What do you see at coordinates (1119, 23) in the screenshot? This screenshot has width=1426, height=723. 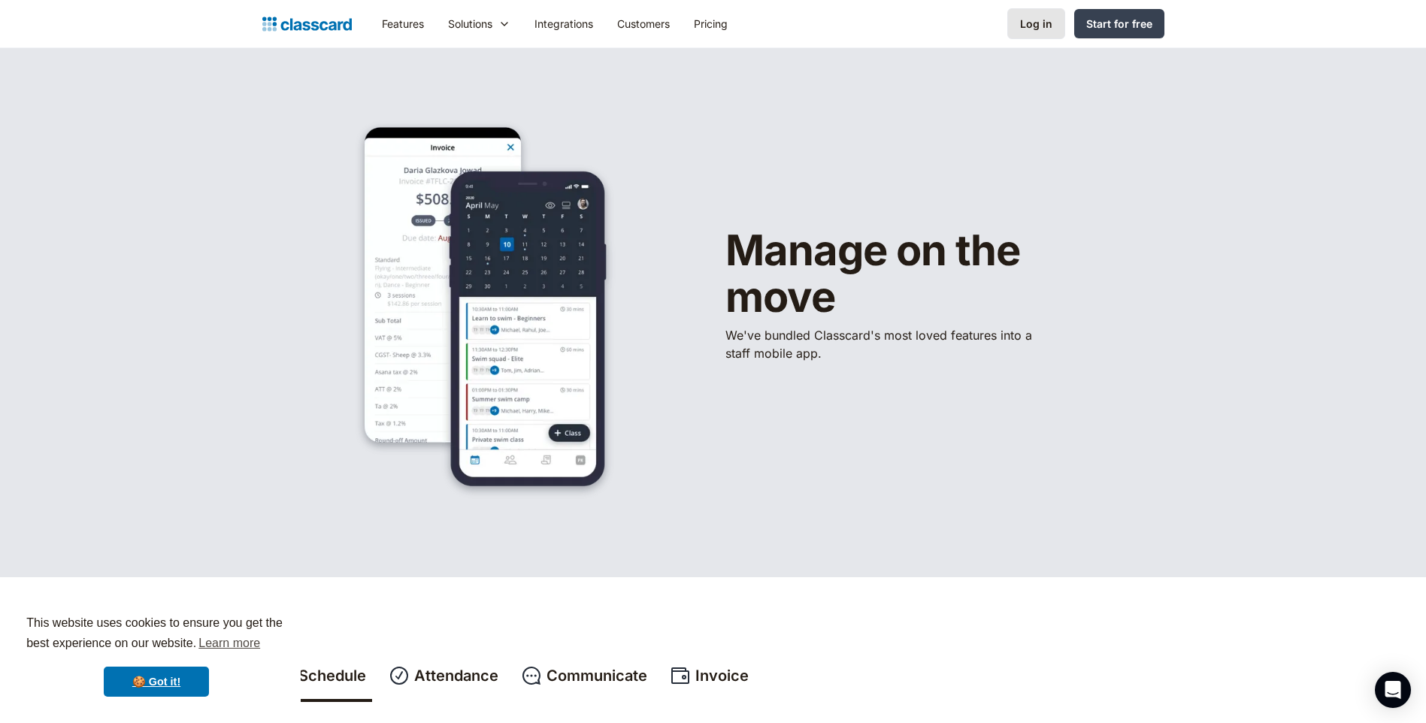 I see `div: Start for free` at bounding box center [1119, 23].